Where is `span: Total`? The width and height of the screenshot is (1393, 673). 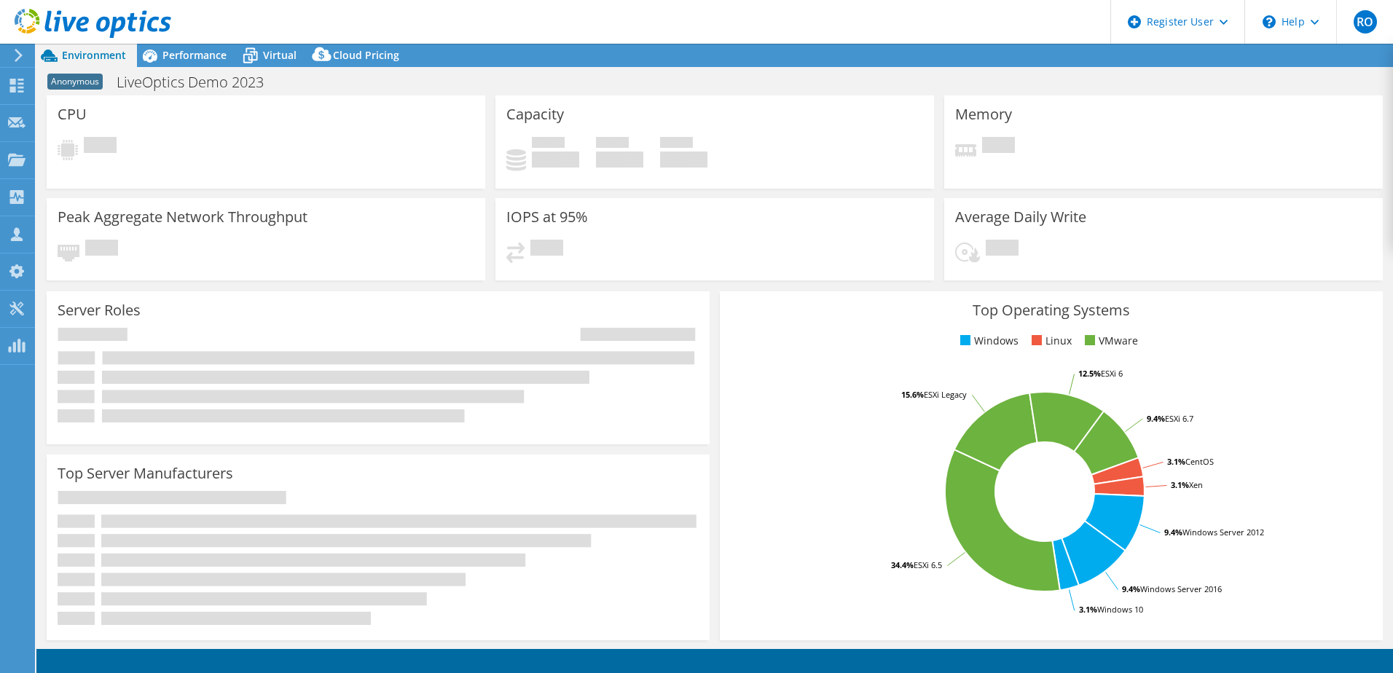
span: Total is located at coordinates (676, 144).